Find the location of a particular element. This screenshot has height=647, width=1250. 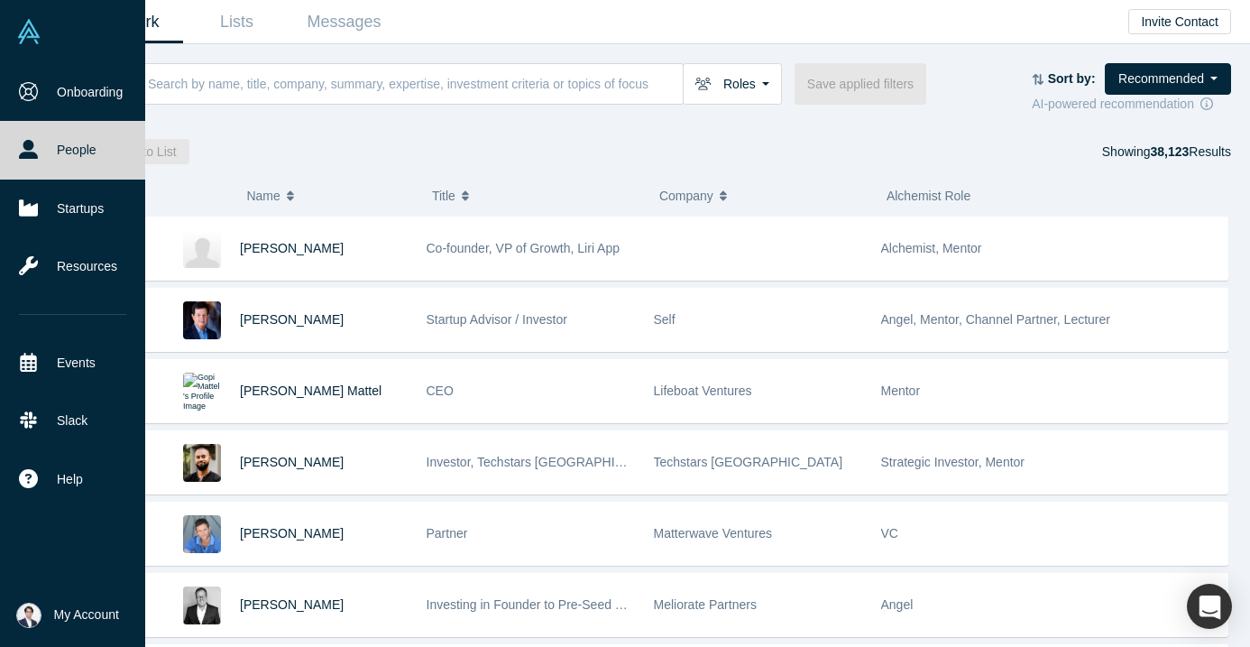

span: Angel is located at coordinates (897, 604).